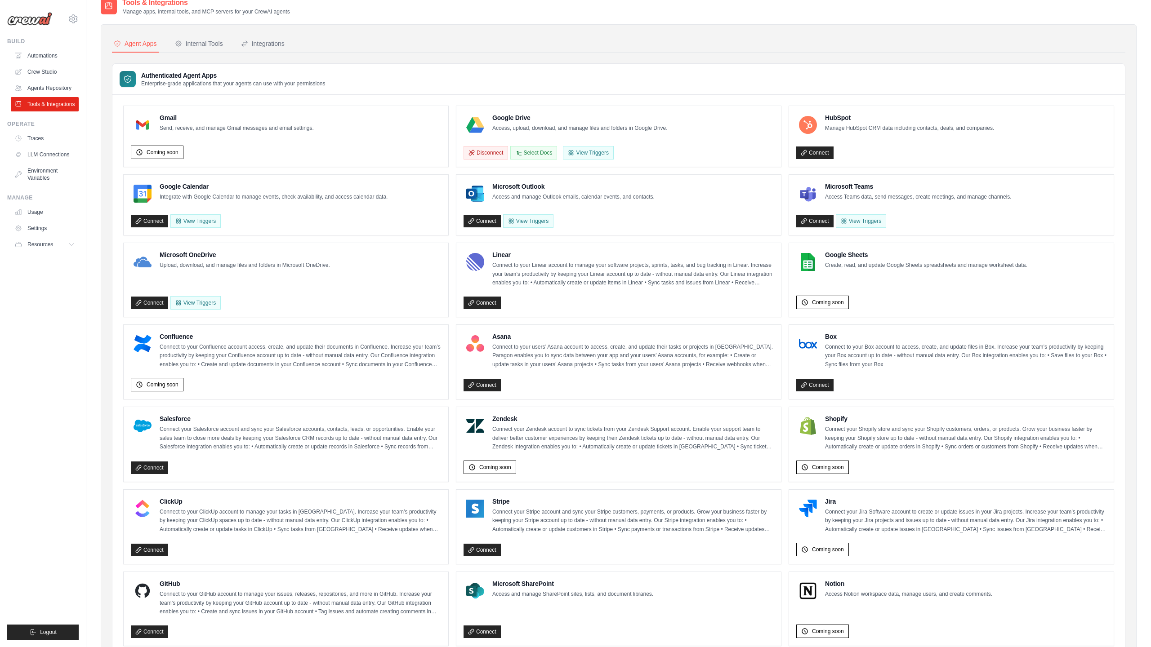 Image resolution: width=1151 pixels, height=647 pixels. I want to click on h4: Microsoft OneDrive, so click(245, 255).